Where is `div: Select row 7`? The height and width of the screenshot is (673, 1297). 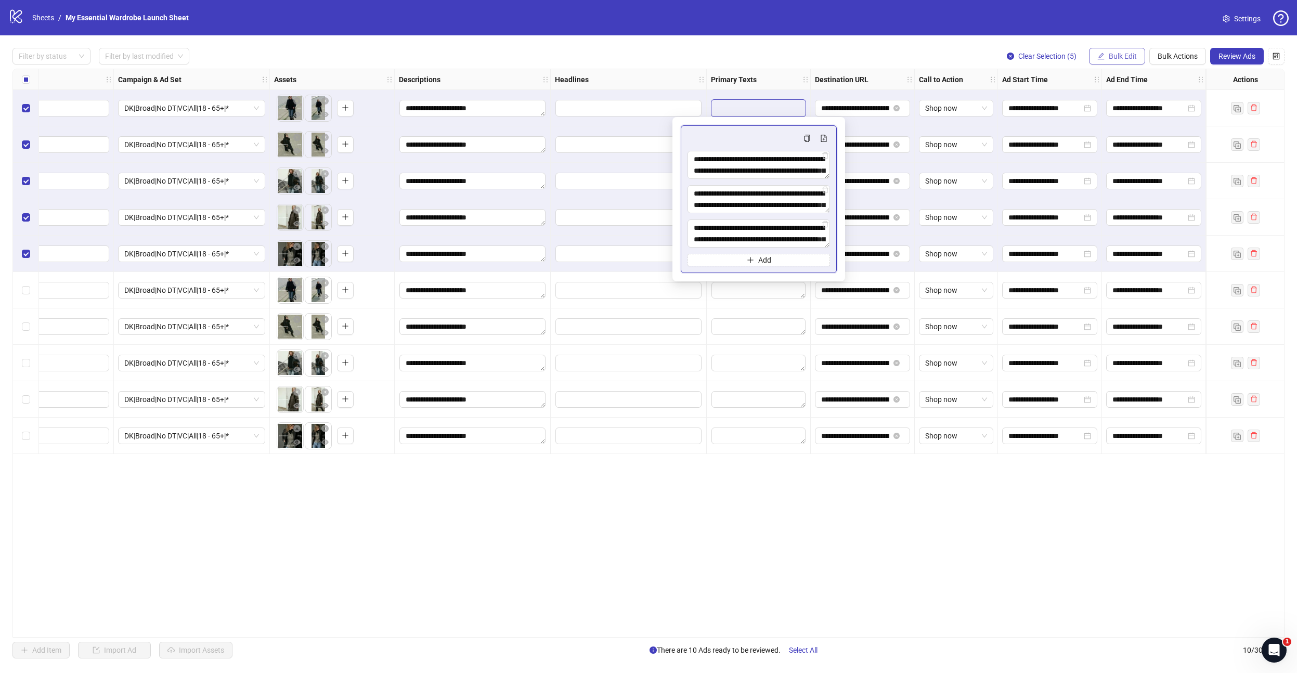 div: Select row 7 is located at coordinates (26, 327).